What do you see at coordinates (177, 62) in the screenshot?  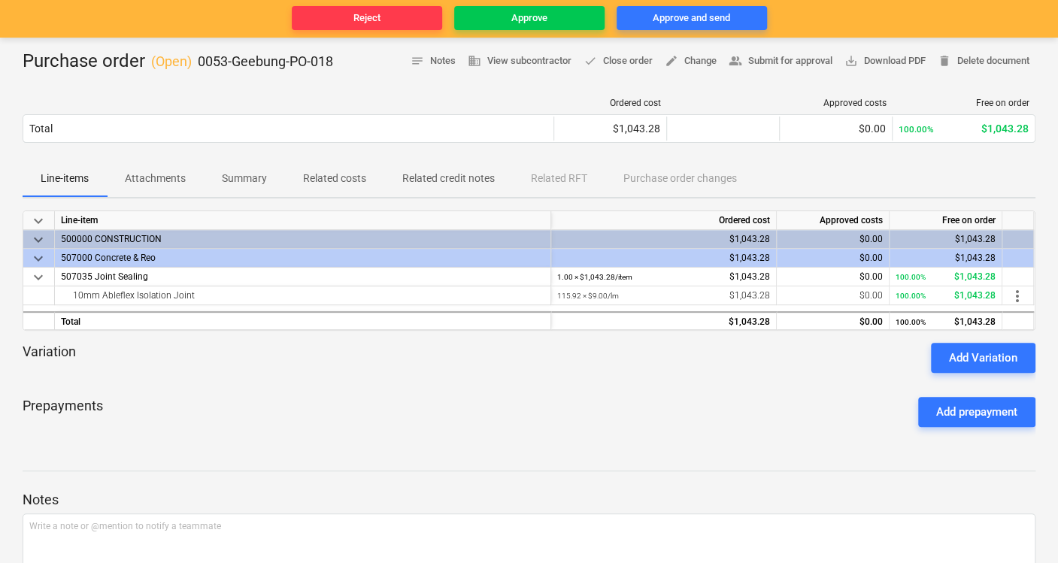 I see `div: Purchase order` at bounding box center [177, 62].